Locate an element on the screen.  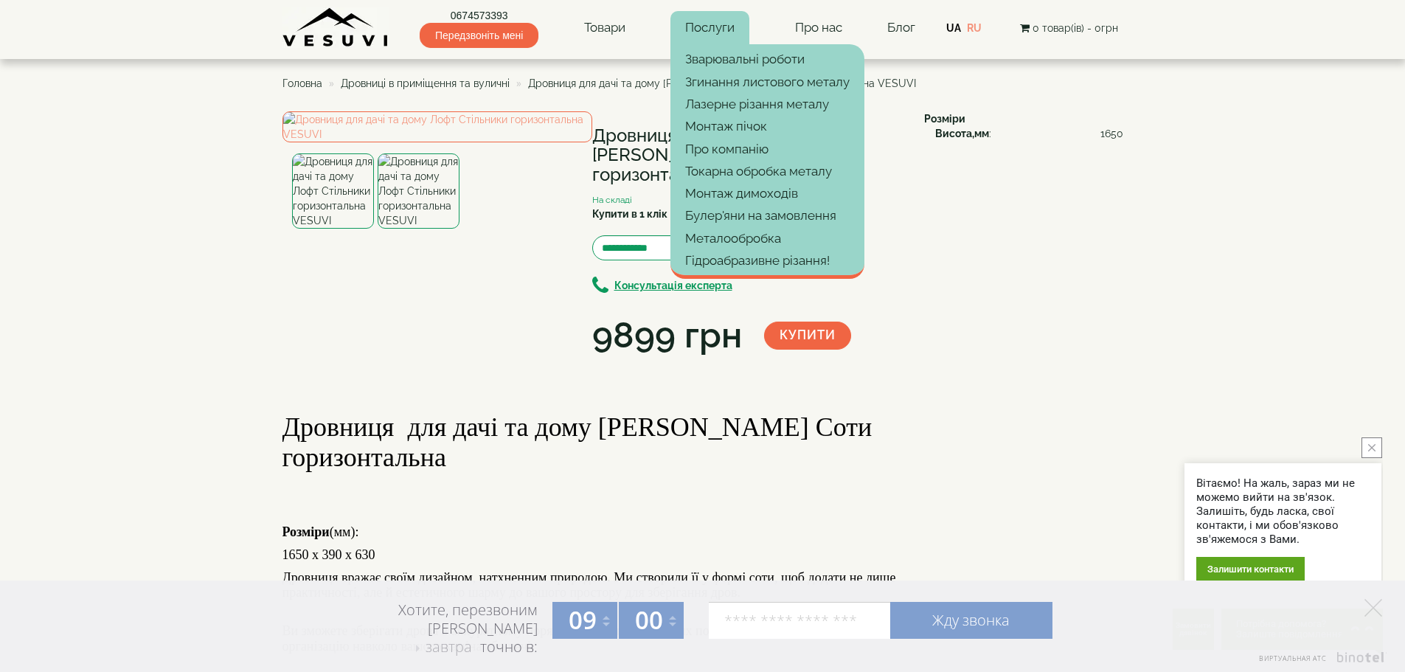
span: завтра is located at coordinates (448, 646).